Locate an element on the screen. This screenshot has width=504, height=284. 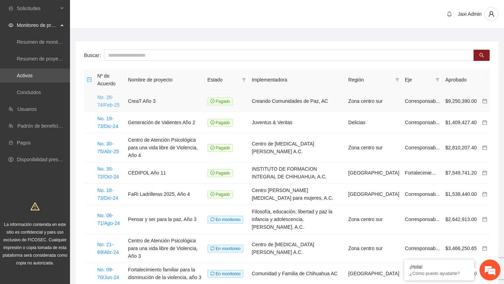
td: $2,810,207.40 is located at coordinates (461, 148).